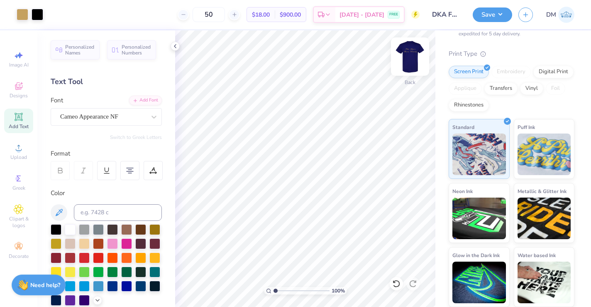  I want to click on div: Format, so click(107, 153).